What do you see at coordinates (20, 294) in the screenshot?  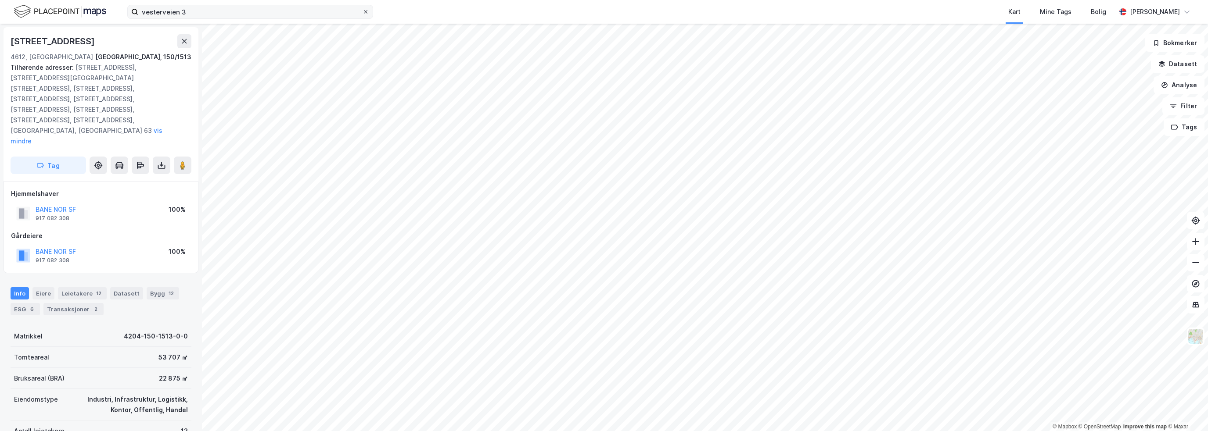 I see `div: Info` at bounding box center [20, 294].